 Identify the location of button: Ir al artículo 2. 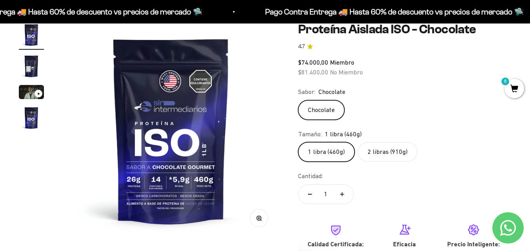
(31, 67).